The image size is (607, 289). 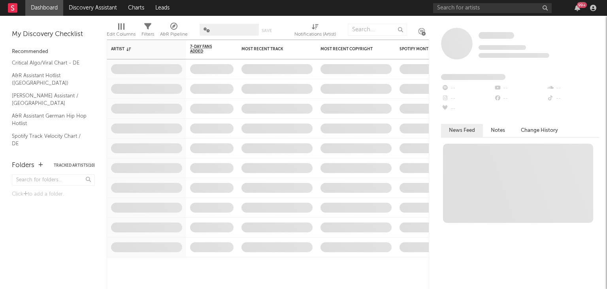 What do you see at coordinates (53, 194) in the screenshot?
I see `div: Click to add a folder.` at bounding box center [53, 194].